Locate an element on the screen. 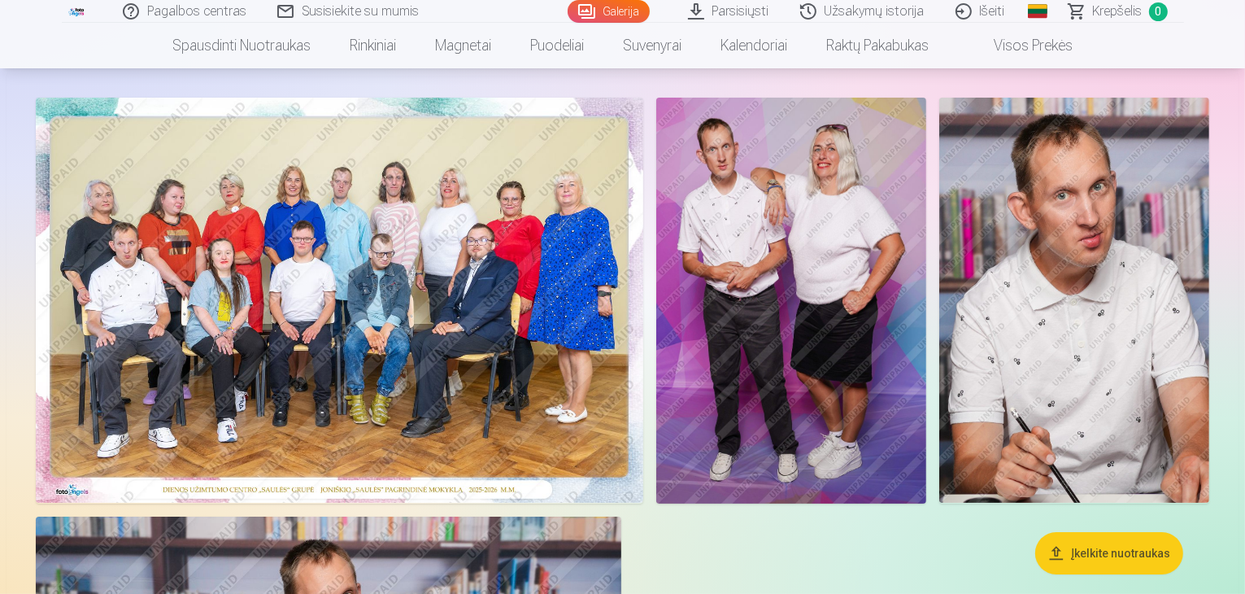  a: Visos prekės is located at coordinates (1020, 46).